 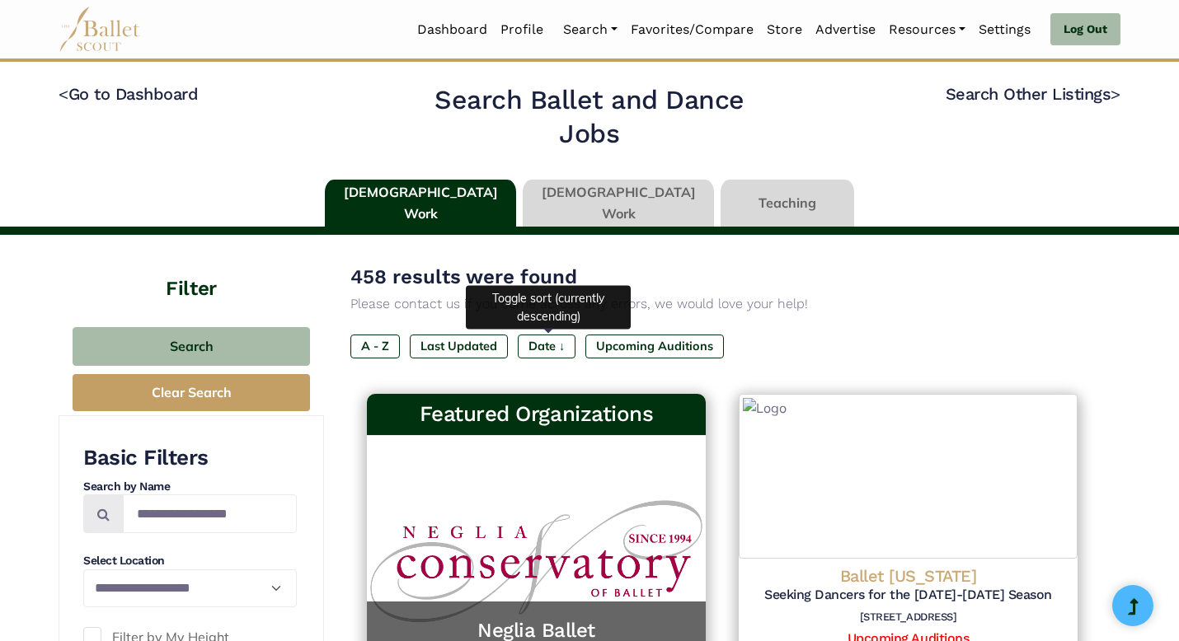 I want to click on label: Upcoming Auditions, so click(x=655, y=346).